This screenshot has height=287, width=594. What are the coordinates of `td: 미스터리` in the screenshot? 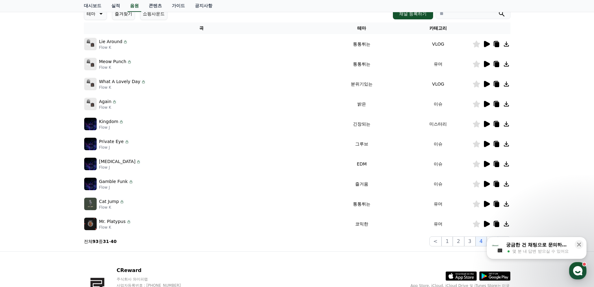 It's located at (438, 124).